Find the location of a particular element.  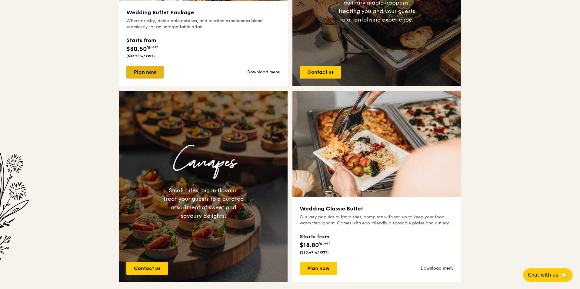

div: Small bites, big in flavour. Treat your guests to a curated assortment of sweet and savoury delig... is located at coordinates (203, 203).